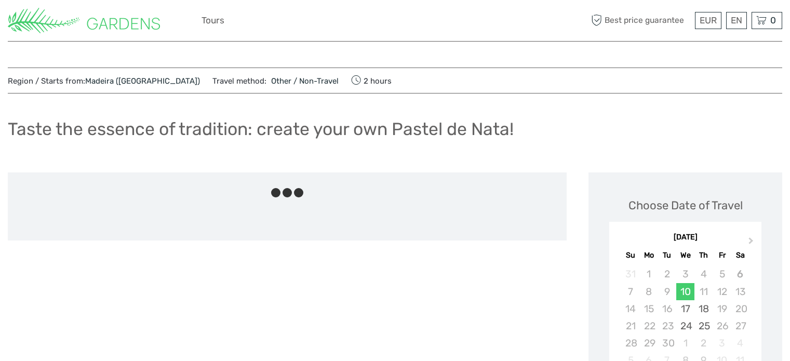 The width and height of the screenshot is (790, 361). Describe the element at coordinates (641, 20) in the screenshot. I see `span: Best price guarantee` at that location.